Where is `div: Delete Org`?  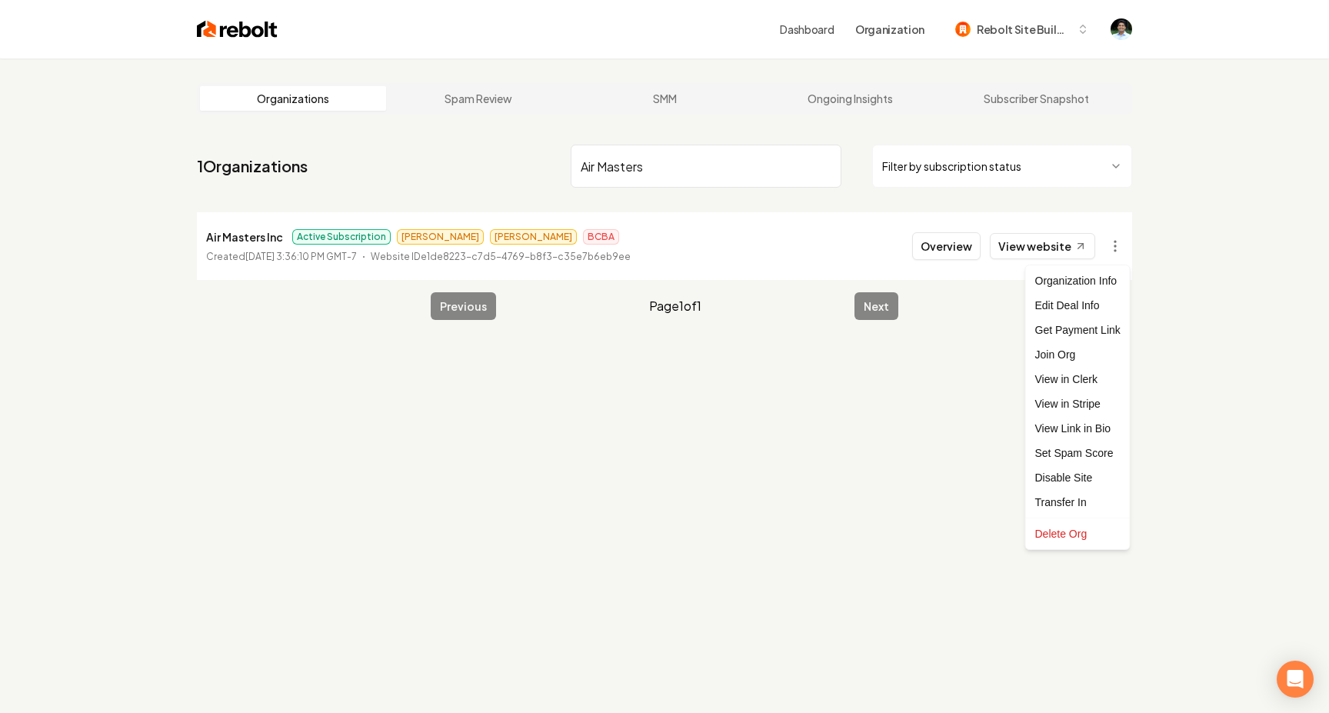 div: Delete Org is located at coordinates (1078, 534).